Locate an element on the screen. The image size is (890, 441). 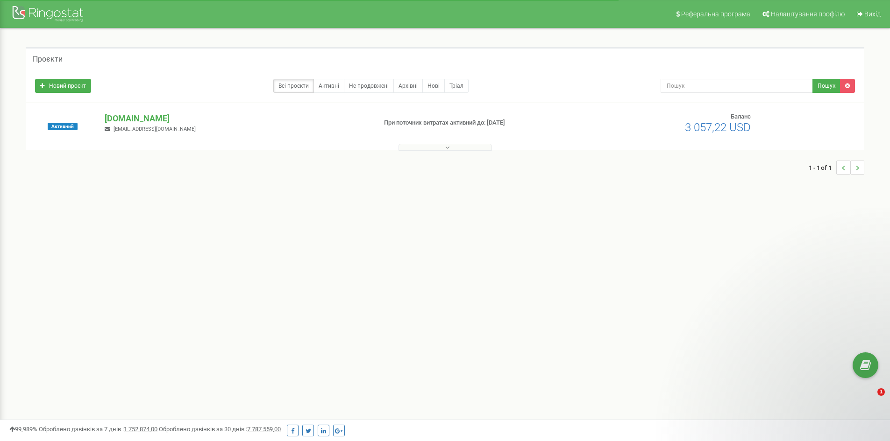
u: 7 787 559,00 is located at coordinates (264, 429).